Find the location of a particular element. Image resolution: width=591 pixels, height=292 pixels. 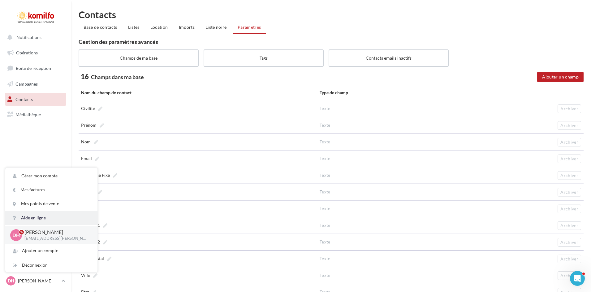

th: Type de champ is located at coordinates (389, 94).